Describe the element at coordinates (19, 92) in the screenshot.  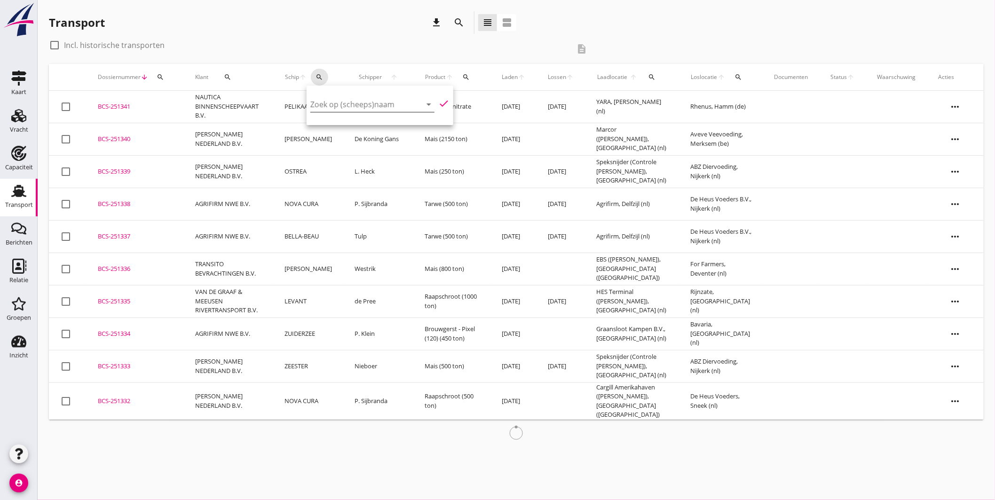
I see `div: Kaart` at that location.